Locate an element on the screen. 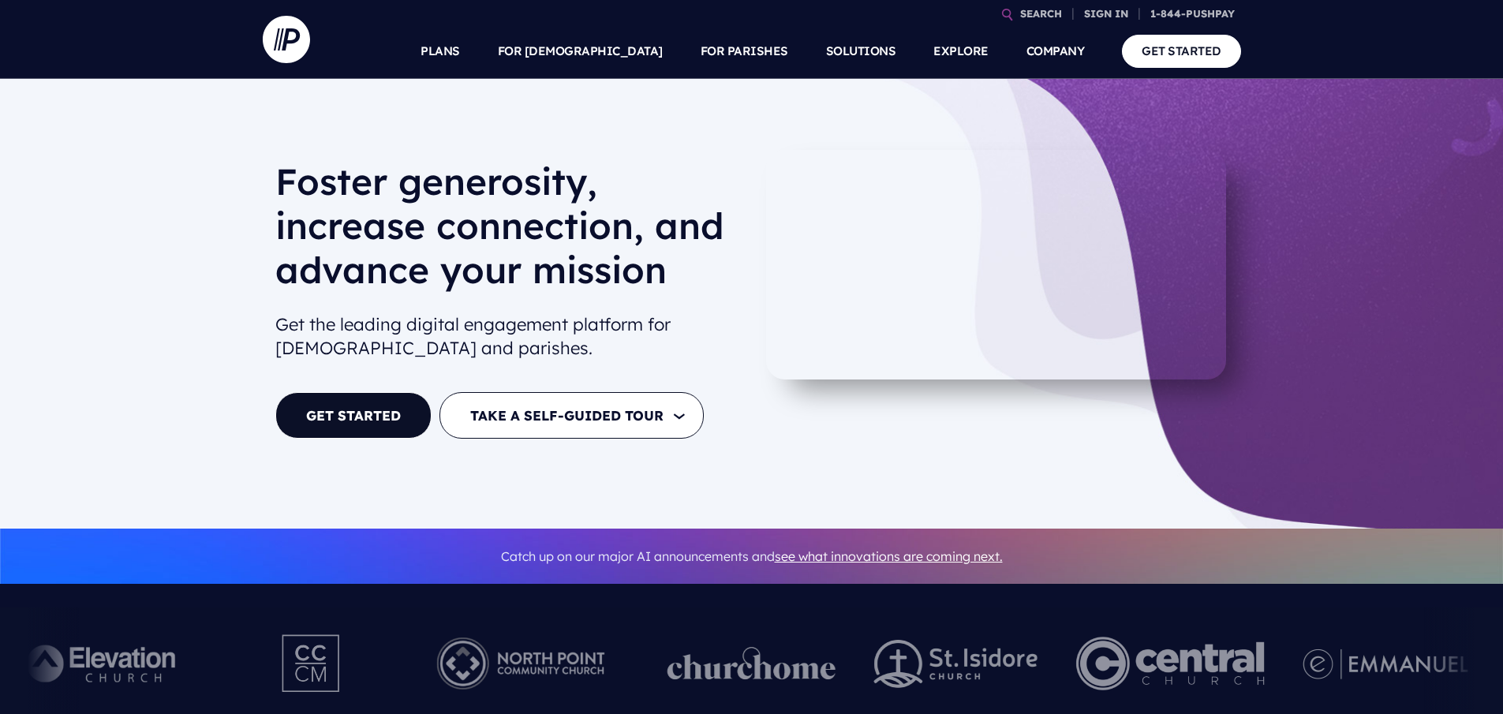 This screenshot has width=1503, height=714. span: see what innovations are coming next. is located at coordinates (888, 556).